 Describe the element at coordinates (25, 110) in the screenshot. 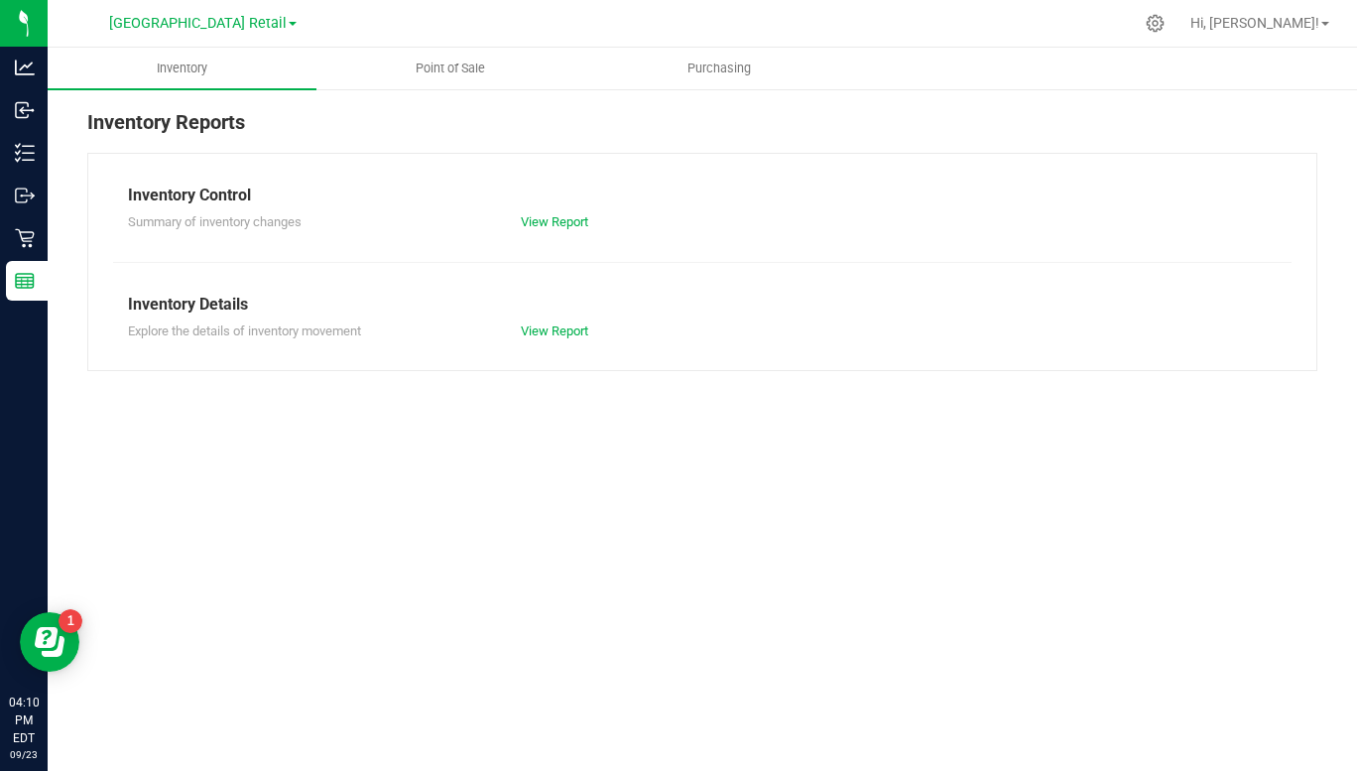

I see `inline-svg: Inbound` at that location.